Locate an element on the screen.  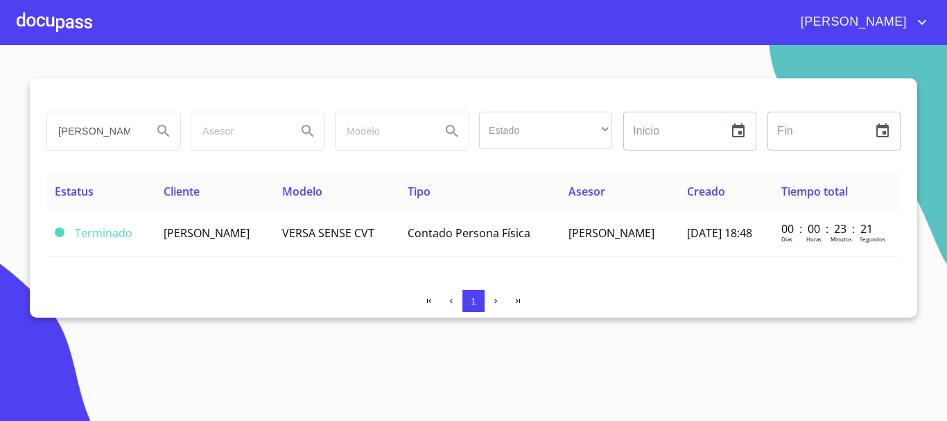
p: Segundos is located at coordinates (872, 239).